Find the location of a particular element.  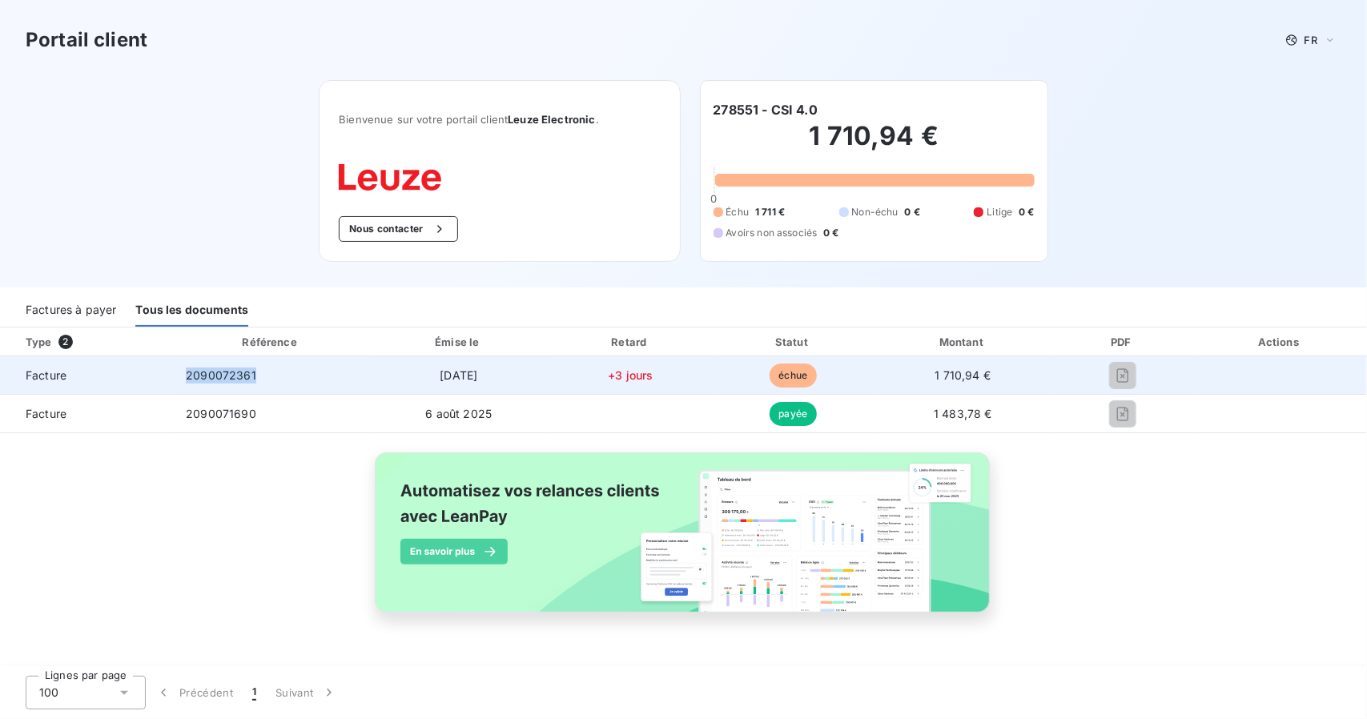

div: PDF is located at coordinates (1123, 342).